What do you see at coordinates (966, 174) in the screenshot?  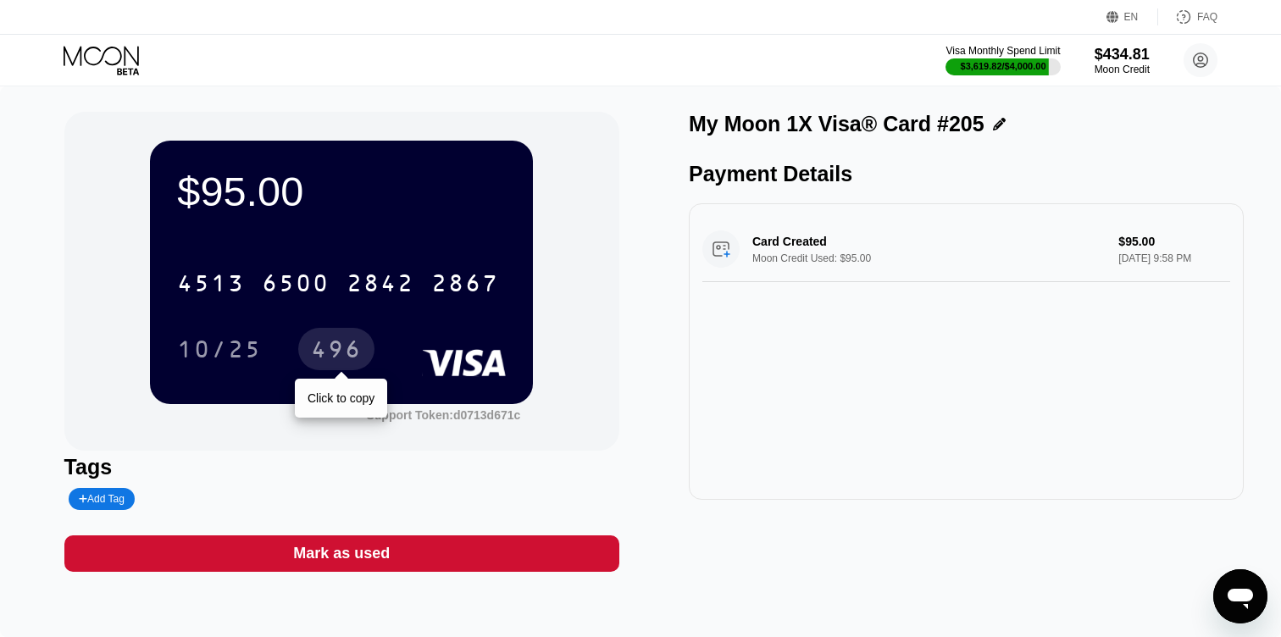 I see `div: Payment Details` at bounding box center [966, 174].